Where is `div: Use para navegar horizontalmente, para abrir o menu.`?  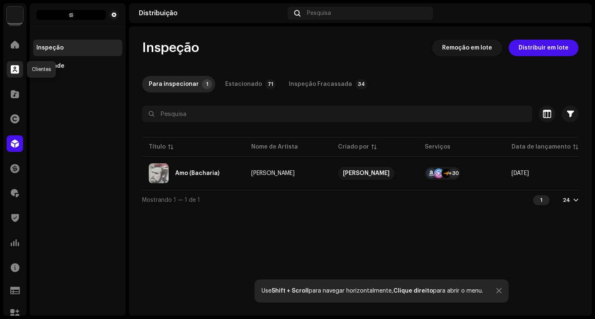 div: Use para navegar horizontalmente, para abrir o menu. is located at coordinates (372, 291).